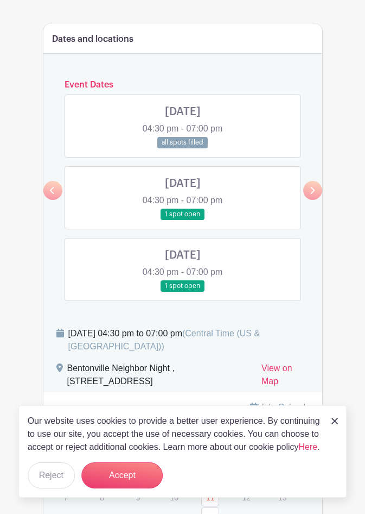 This screenshot has width=365, height=514. What do you see at coordinates (93, 39) in the screenshot?
I see `h6: Dates and locations` at bounding box center [93, 39].